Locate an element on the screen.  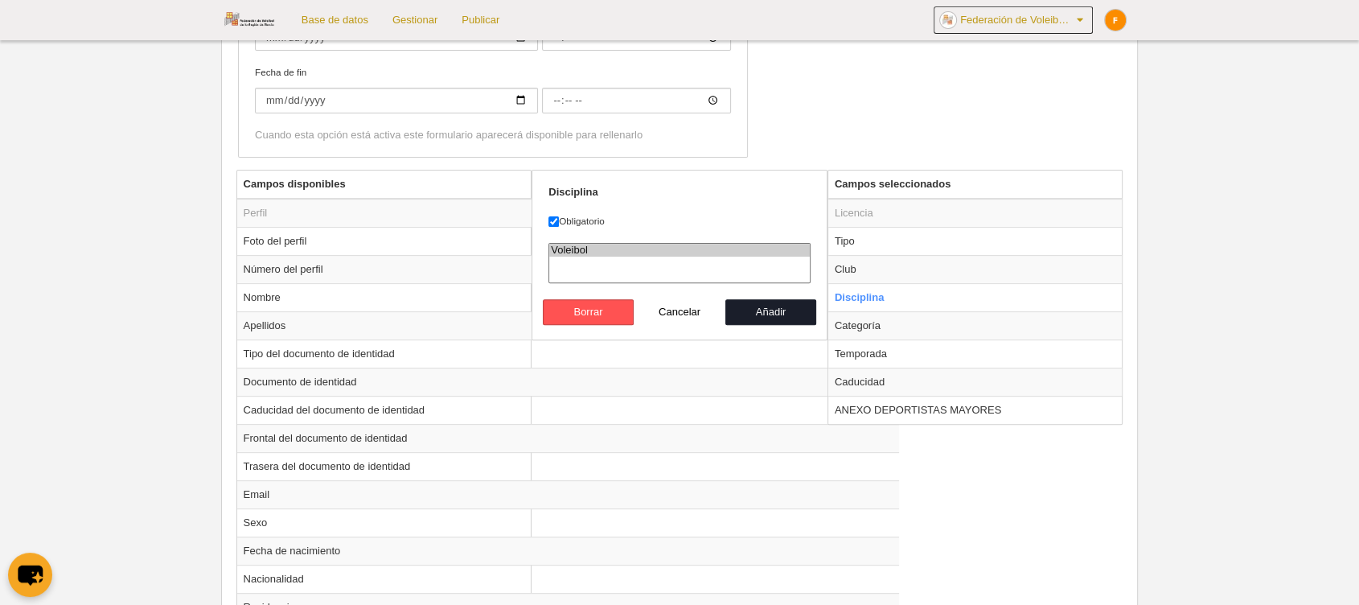
td: Disciplina is located at coordinates (975, 297).